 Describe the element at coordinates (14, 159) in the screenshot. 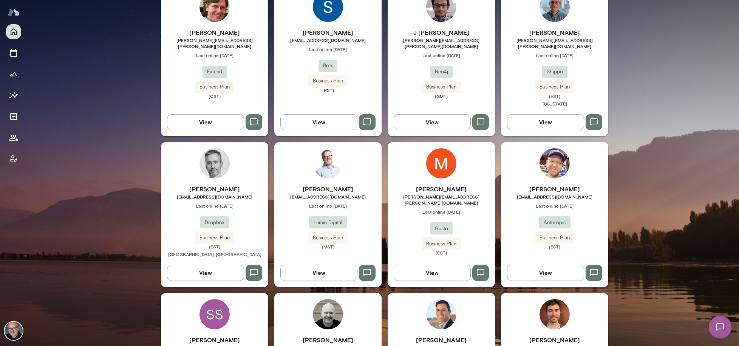

I see `button: Client app` at that location.